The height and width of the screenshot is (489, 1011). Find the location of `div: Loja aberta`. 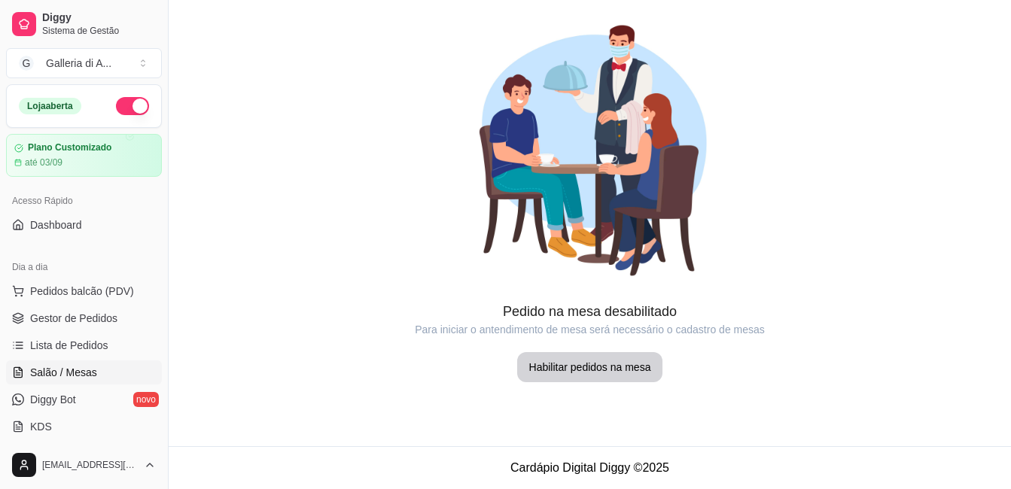

div: Loja aberta is located at coordinates (50, 106).